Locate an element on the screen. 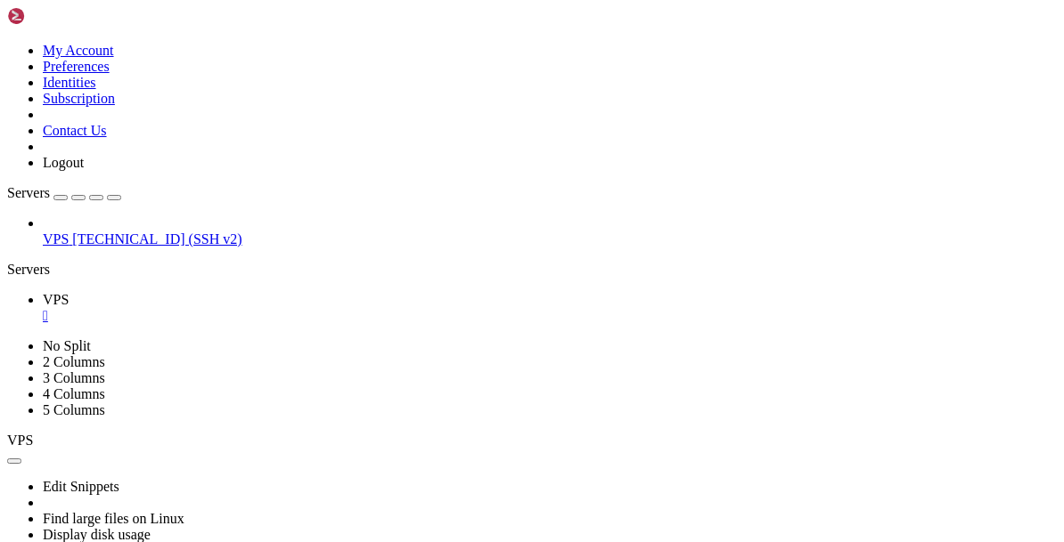 The image size is (1064, 542). a: Servers is located at coordinates (64, 192).